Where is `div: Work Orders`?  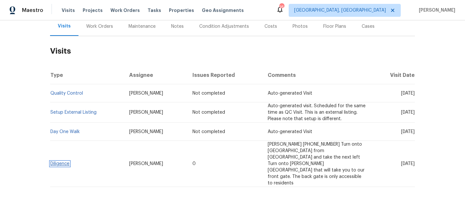 div: Work Orders is located at coordinates (100, 26).